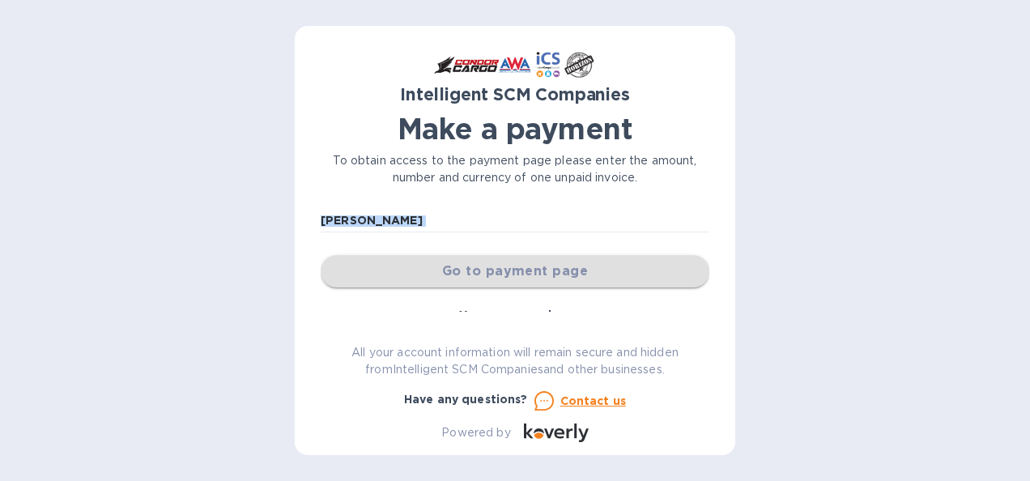  I want to click on b: Have any questions?, so click(466, 399).